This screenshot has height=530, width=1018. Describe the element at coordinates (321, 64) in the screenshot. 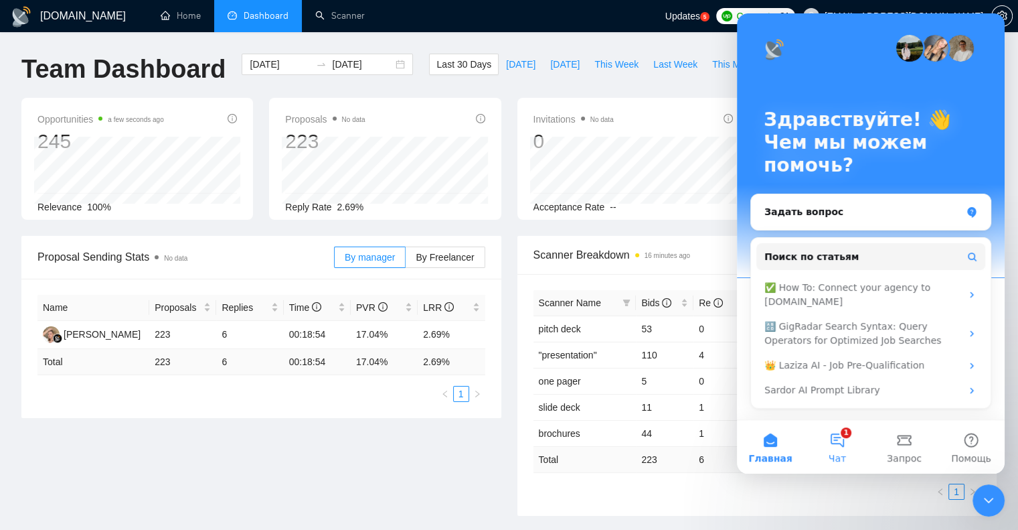

I see `span: to` at that location.